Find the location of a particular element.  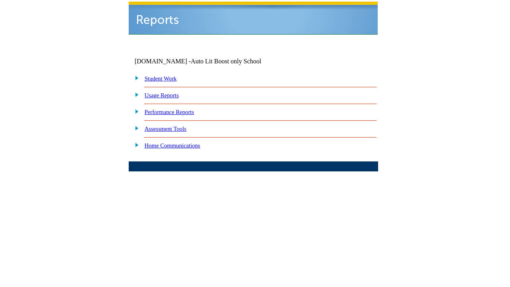

a: Student Work is located at coordinates (161, 79).